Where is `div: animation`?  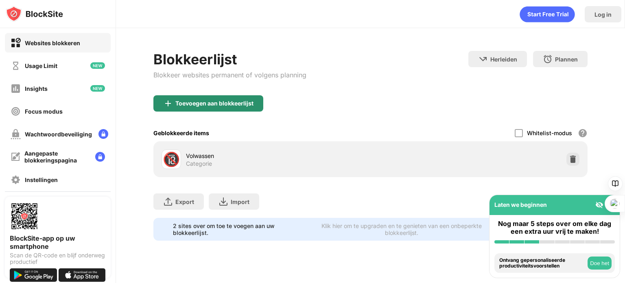 div: animation is located at coordinates (547, 14).